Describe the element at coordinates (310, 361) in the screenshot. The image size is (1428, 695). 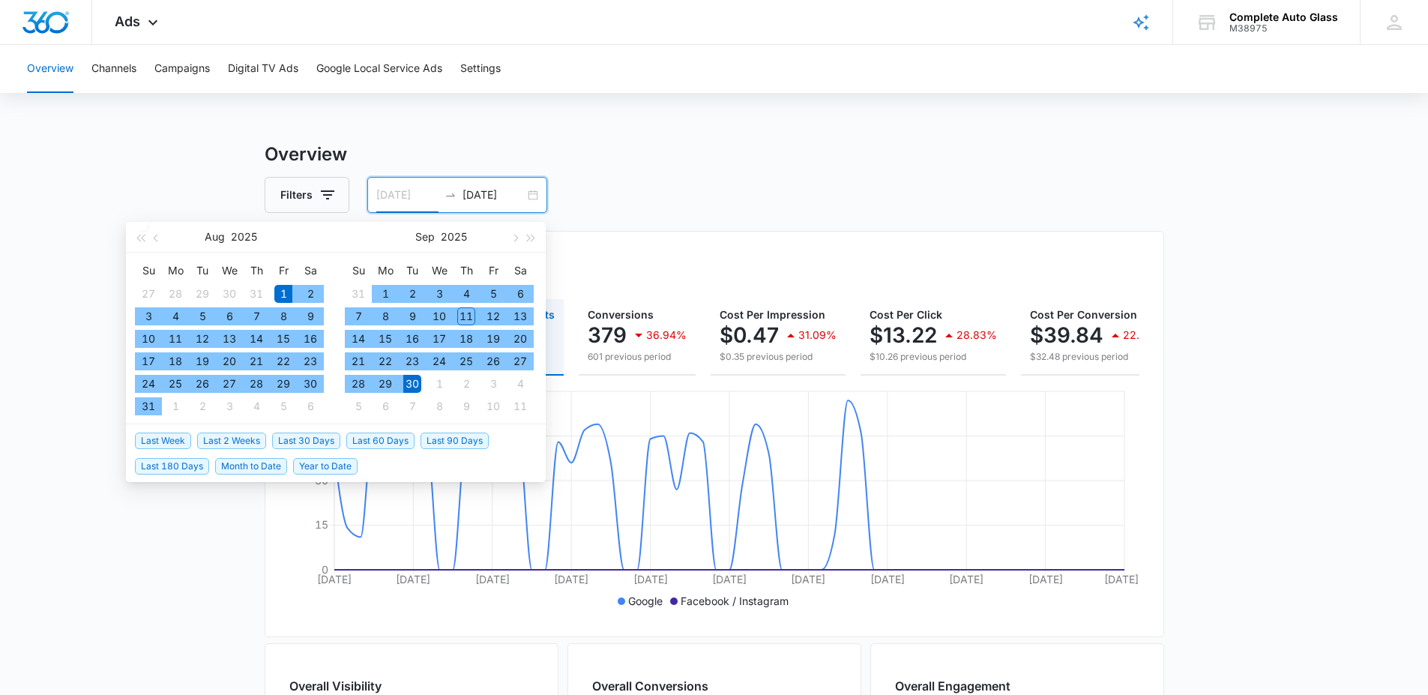
I see `td: 2025-08-23` at that location.